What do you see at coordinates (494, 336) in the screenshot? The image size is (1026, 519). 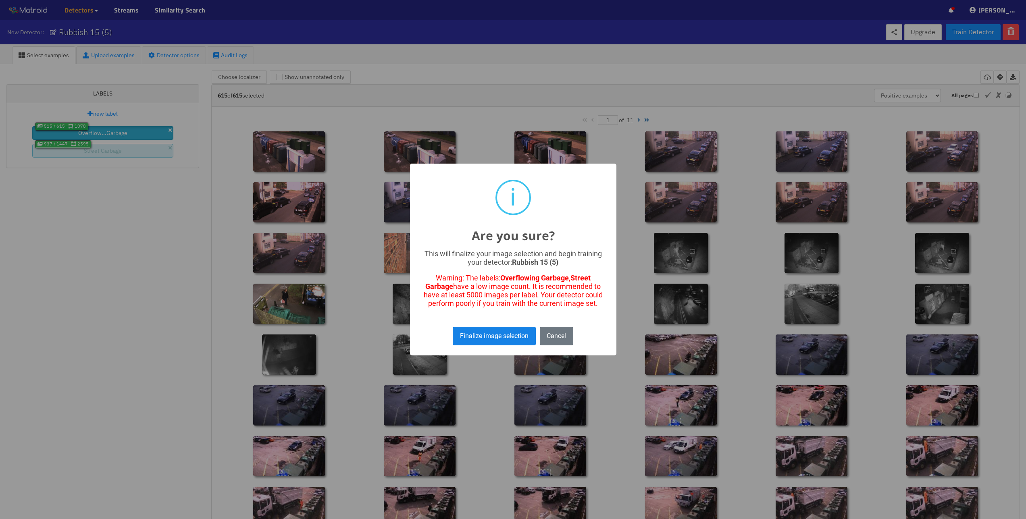 I see `button: Finalize image selection` at bounding box center [494, 336].